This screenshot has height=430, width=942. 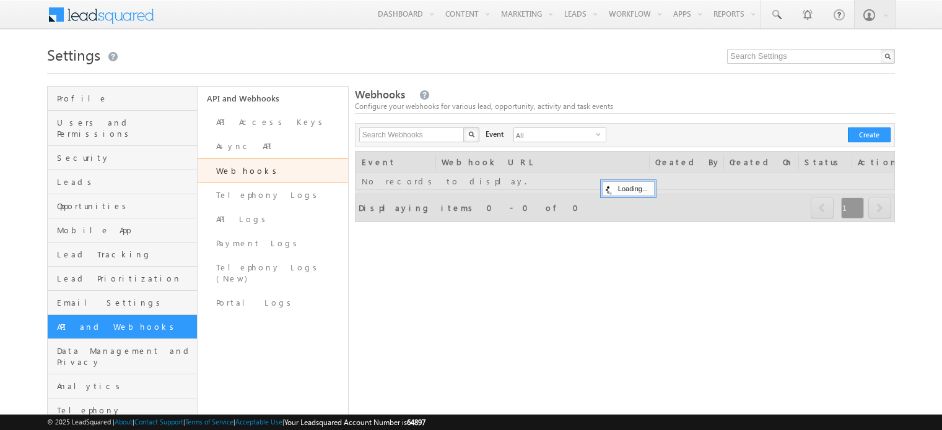 I want to click on span: Webhooks, so click(x=380, y=94).